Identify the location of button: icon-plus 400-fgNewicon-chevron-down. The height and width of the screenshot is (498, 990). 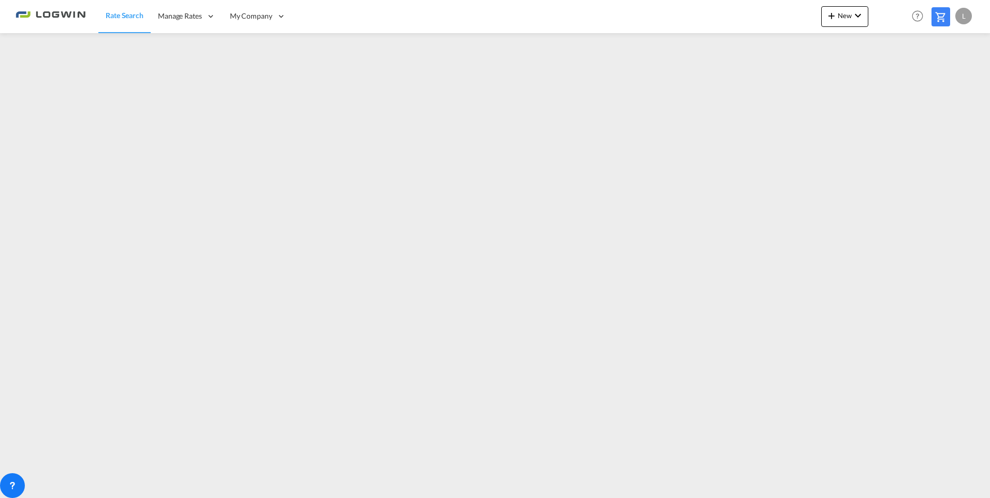
(845, 17).